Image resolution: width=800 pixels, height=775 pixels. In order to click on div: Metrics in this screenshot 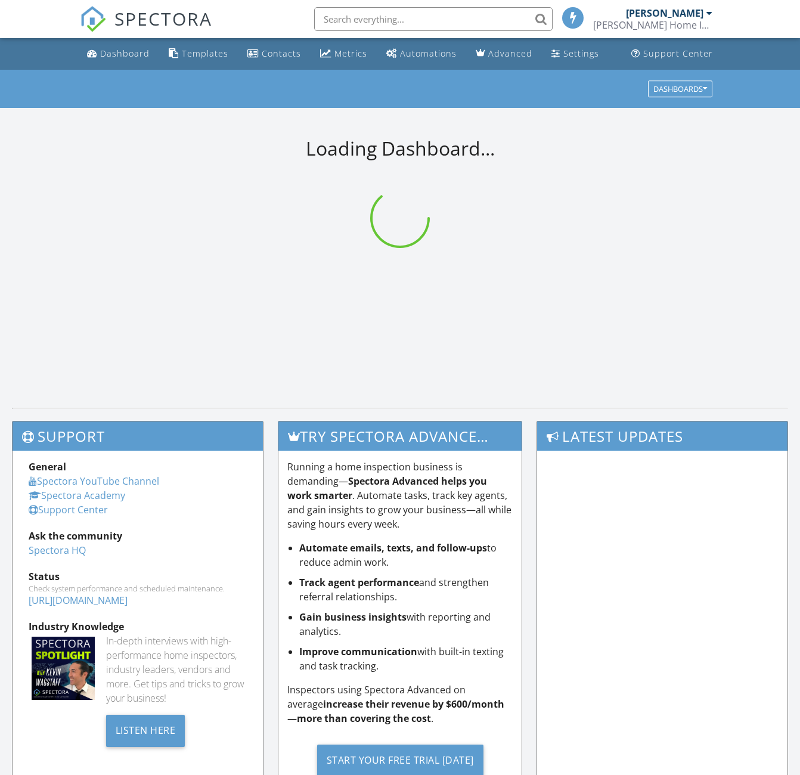, I will do `click(351, 53)`.